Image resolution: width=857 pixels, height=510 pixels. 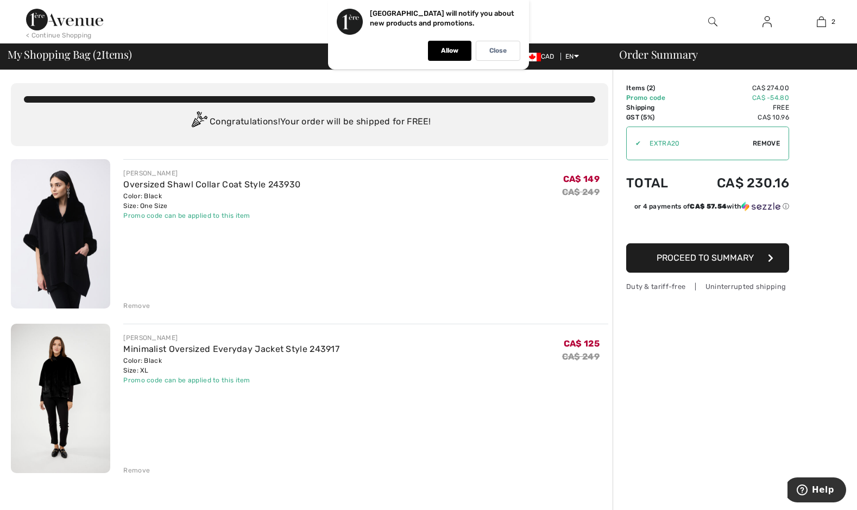 What do you see at coordinates (656, 183) in the screenshot?
I see `td: Total` at bounding box center [656, 183].